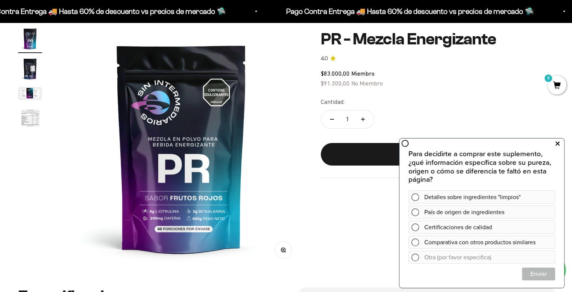  Describe the element at coordinates (548, 78) in the screenshot. I see `mark: 0` at that location.